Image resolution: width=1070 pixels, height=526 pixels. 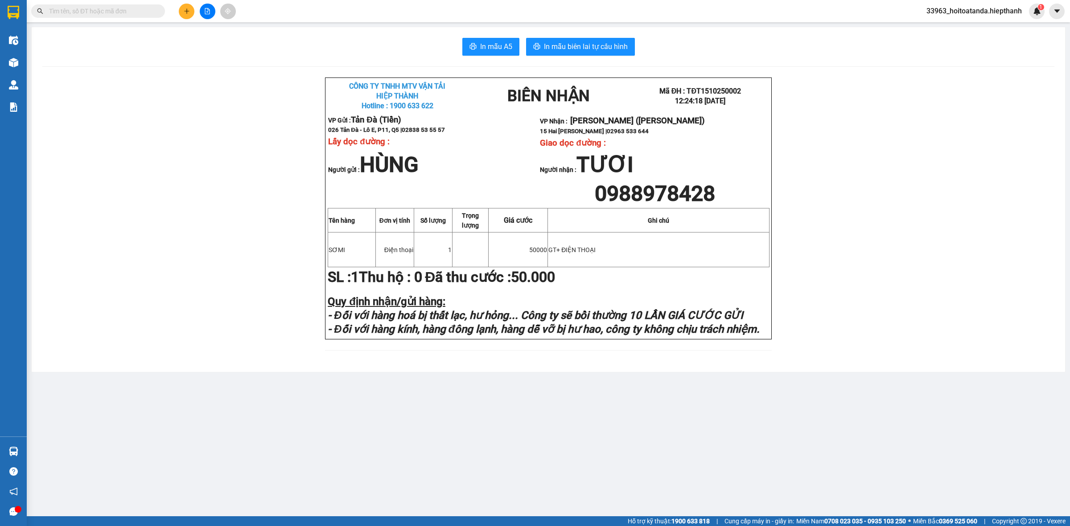 What do you see at coordinates (398, 250) in the screenshot?
I see `span: Điện thoại` at bounding box center [398, 250].